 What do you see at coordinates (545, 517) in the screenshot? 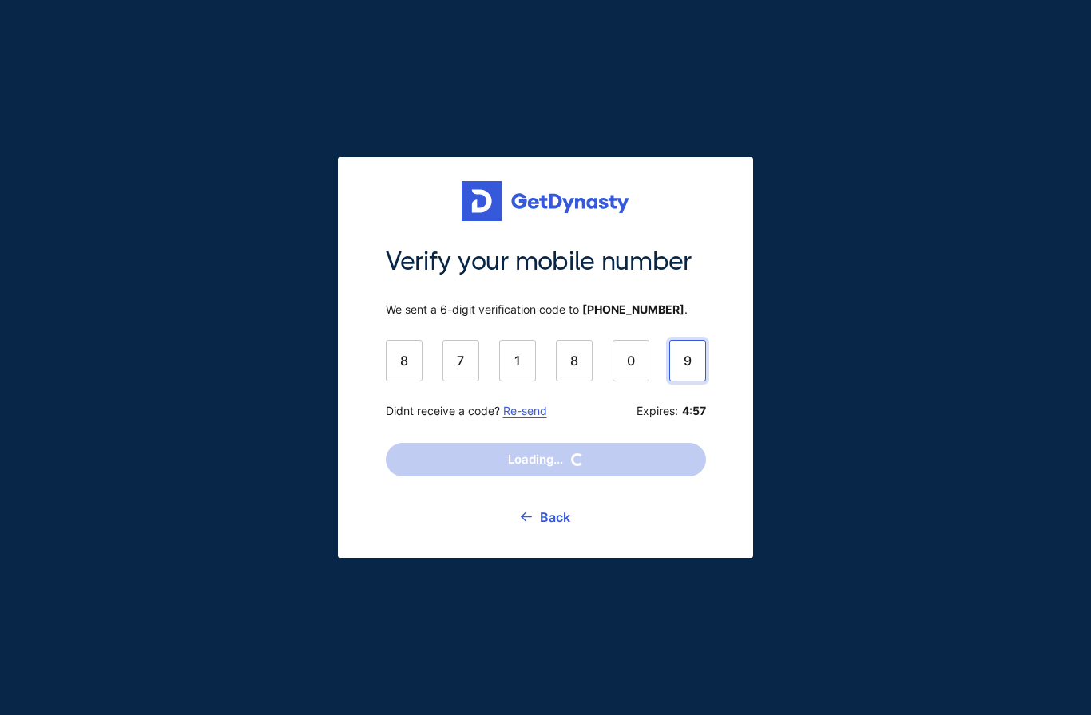
I see `a: Back` at bounding box center [545, 517].